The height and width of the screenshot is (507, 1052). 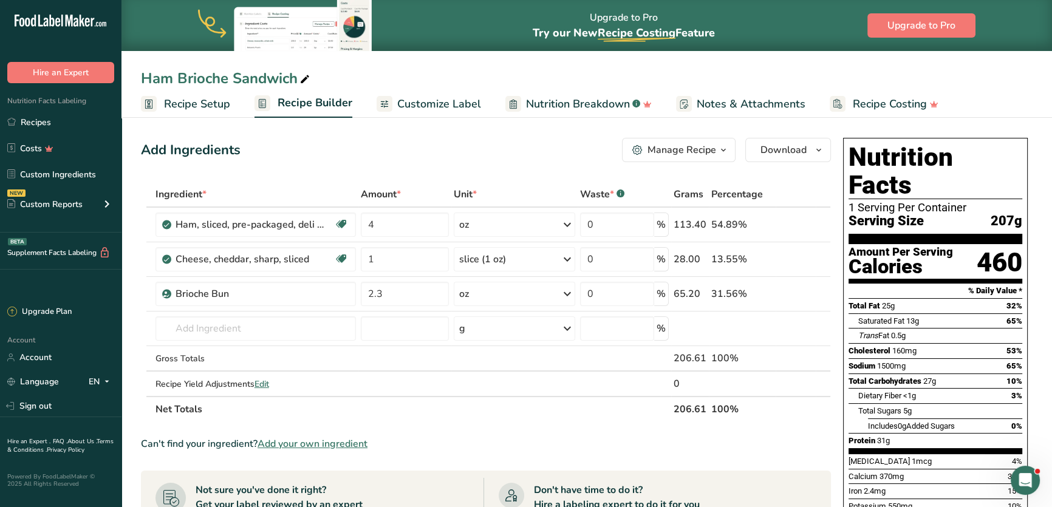 I want to click on div: oz, so click(x=464, y=225).